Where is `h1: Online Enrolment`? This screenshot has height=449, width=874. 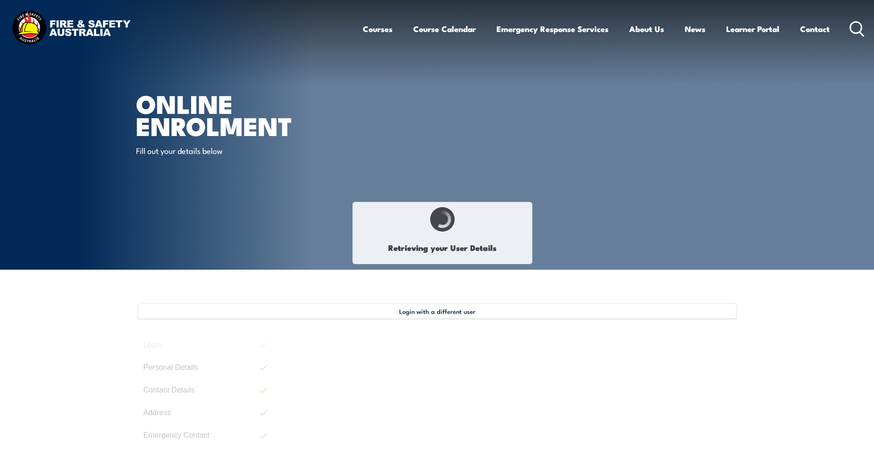 h1: Online Enrolment is located at coordinates (252, 114).